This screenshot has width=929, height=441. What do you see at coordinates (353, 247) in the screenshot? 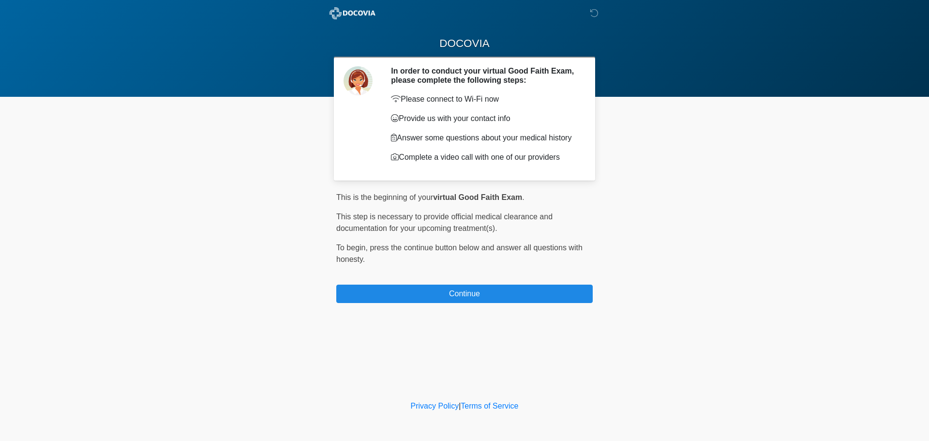
I see `span: To begin,` at bounding box center [353, 247].